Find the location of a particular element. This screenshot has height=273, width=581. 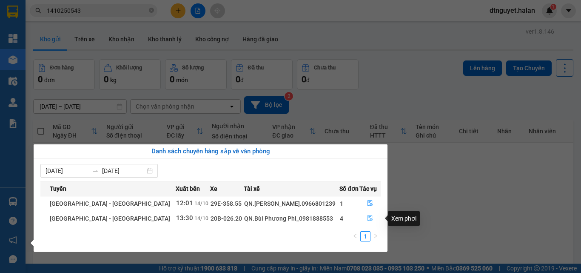

span: Số đơn is located at coordinates (349, 188).